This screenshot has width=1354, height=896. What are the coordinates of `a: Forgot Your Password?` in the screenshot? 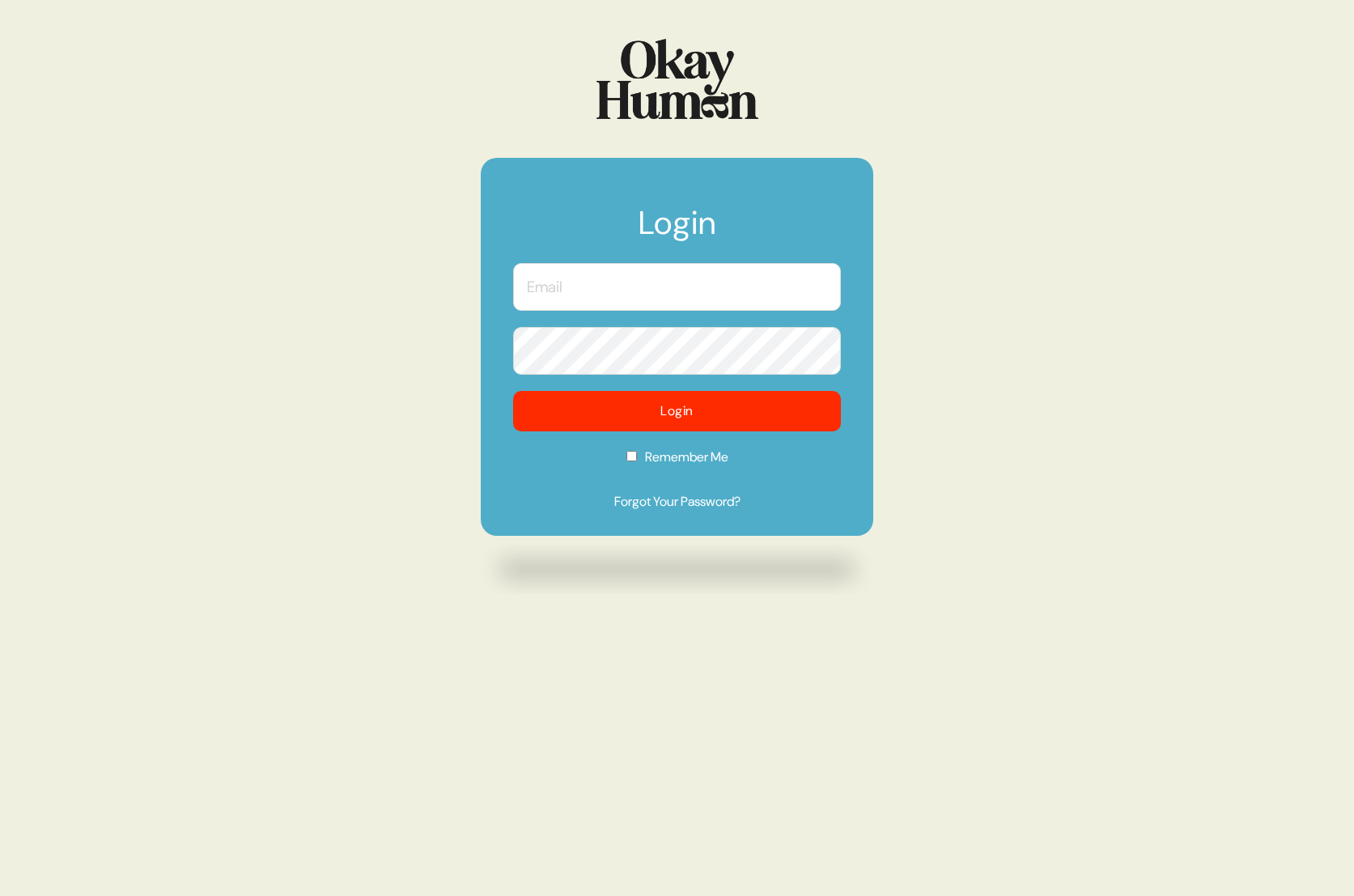 It's located at (676, 502).